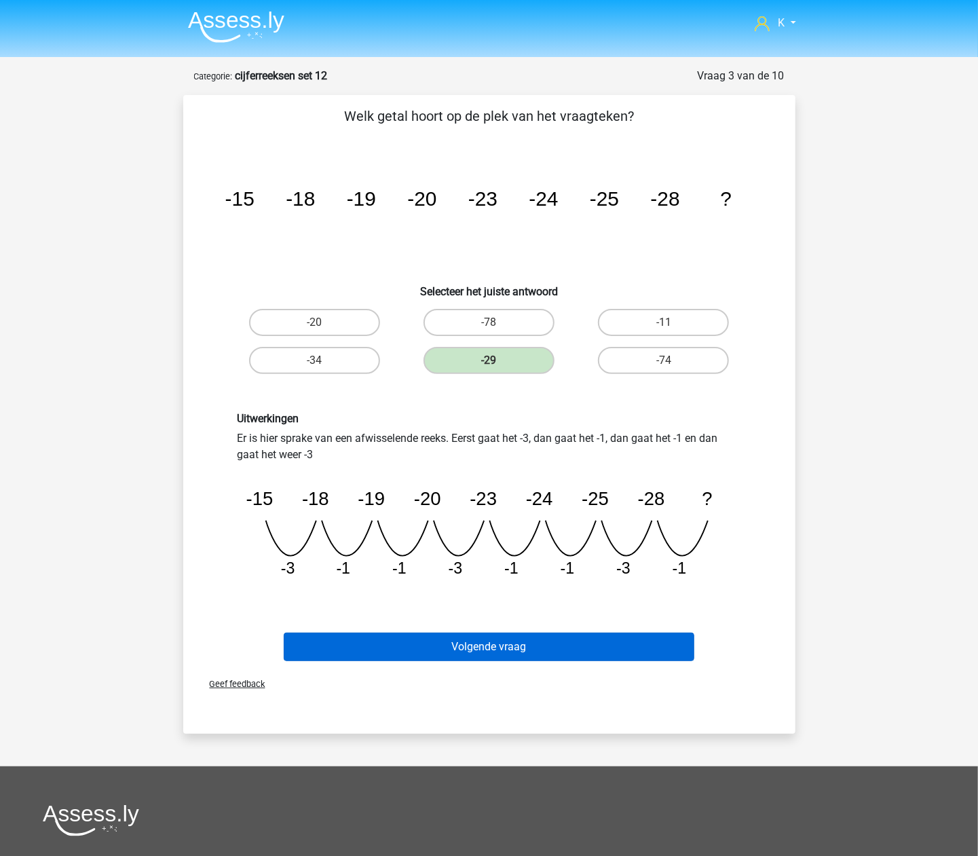 This screenshot has height=856, width=978. What do you see at coordinates (236, 26) in the screenshot?
I see `img: Assessly` at bounding box center [236, 26].